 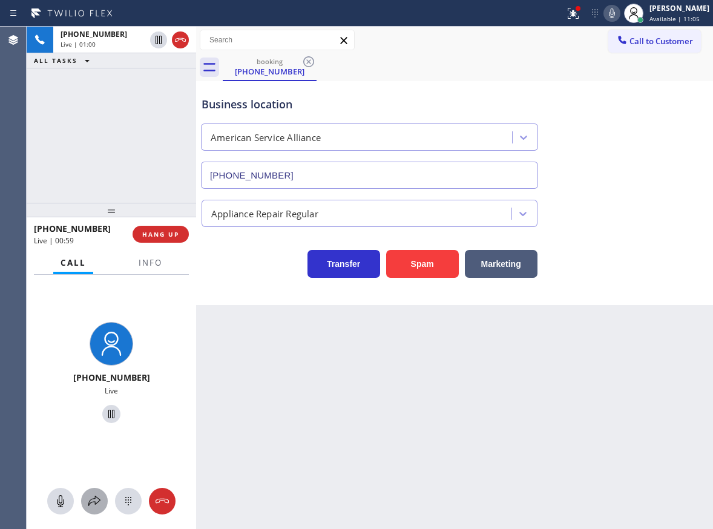 What do you see at coordinates (160, 234) in the screenshot?
I see `button: HANG UP` at bounding box center [160, 234].